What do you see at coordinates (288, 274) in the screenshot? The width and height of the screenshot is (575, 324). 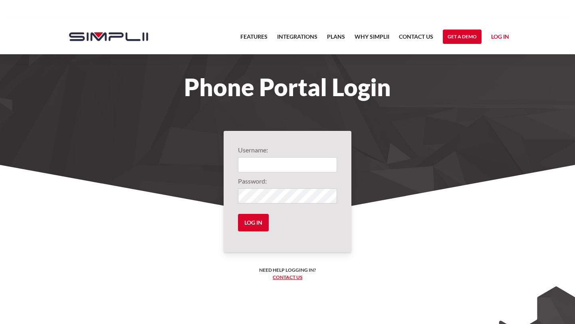 I see `h6: Need help logging in? ‍` at bounding box center [288, 274].